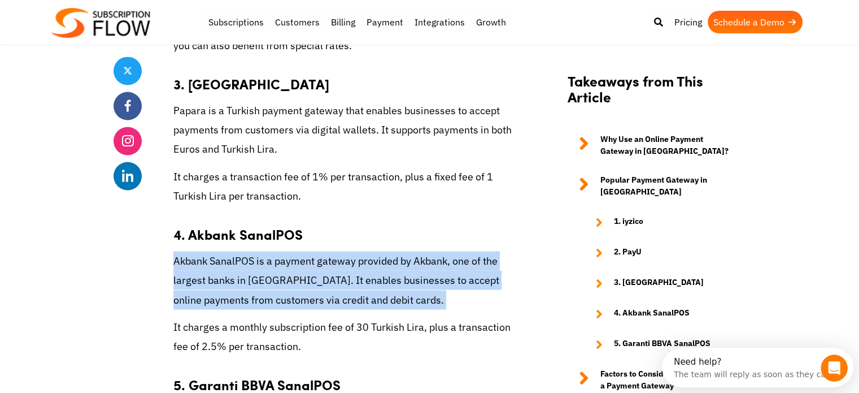 The height and width of the screenshot is (393, 859). I want to click on a: Billing, so click(343, 22).